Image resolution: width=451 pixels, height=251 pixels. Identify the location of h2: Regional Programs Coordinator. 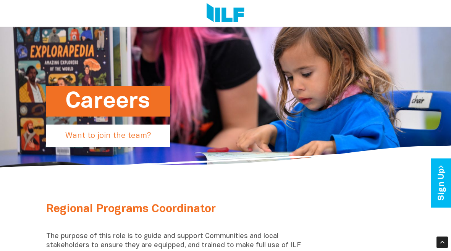
(179, 216).